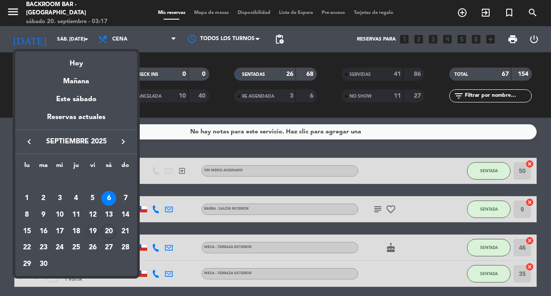  I want to click on td: 3 de septiembre de 2025, so click(60, 198).